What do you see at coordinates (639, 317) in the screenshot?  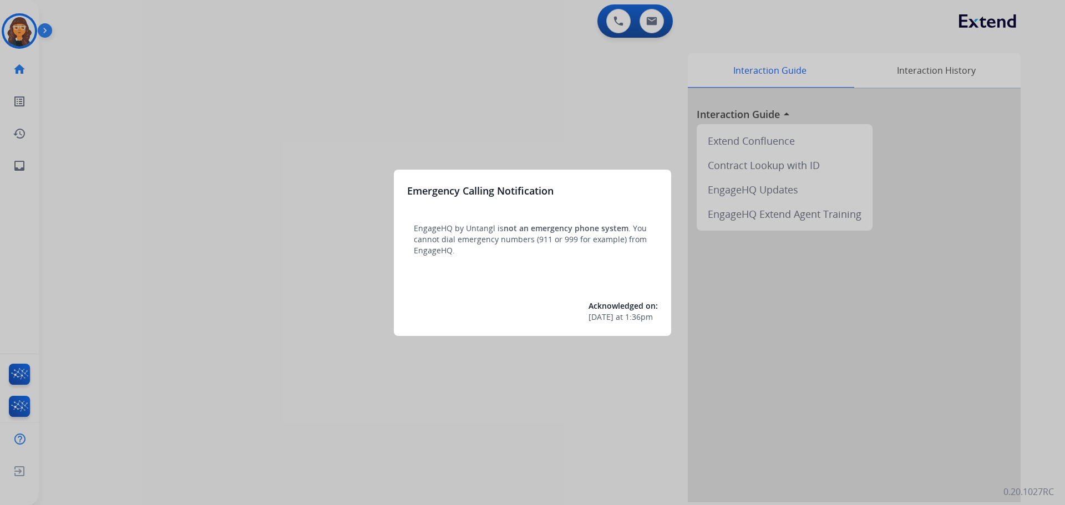 I see `span: 1:36pm` at bounding box center [639, 317].